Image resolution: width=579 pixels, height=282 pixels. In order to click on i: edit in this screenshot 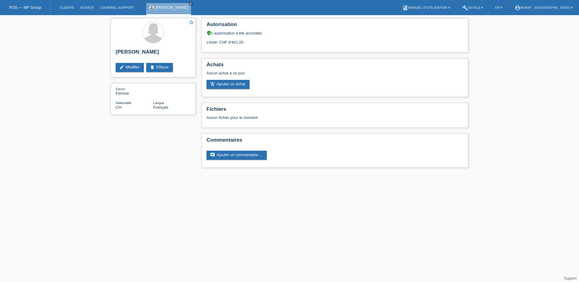, I will do `click(122, 67)`.